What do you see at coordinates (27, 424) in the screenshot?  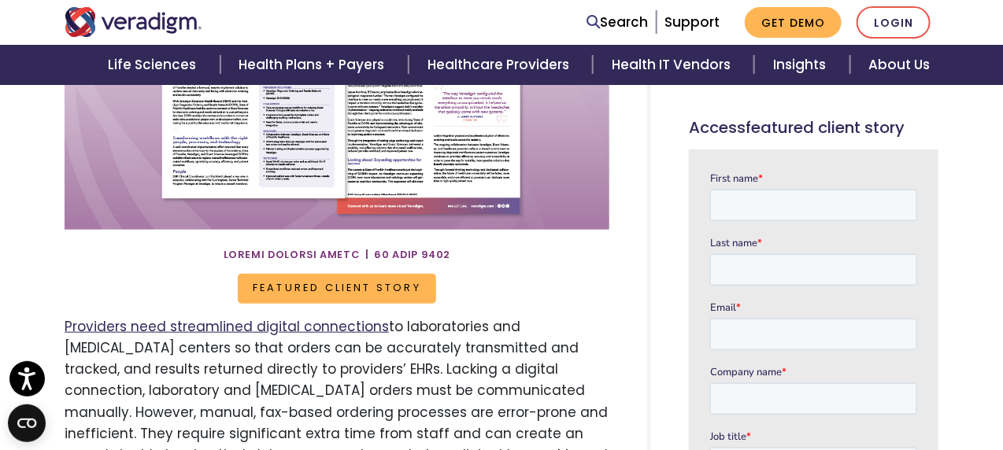 I see `button: Open CMP widget` at bounding box center [27, 424].